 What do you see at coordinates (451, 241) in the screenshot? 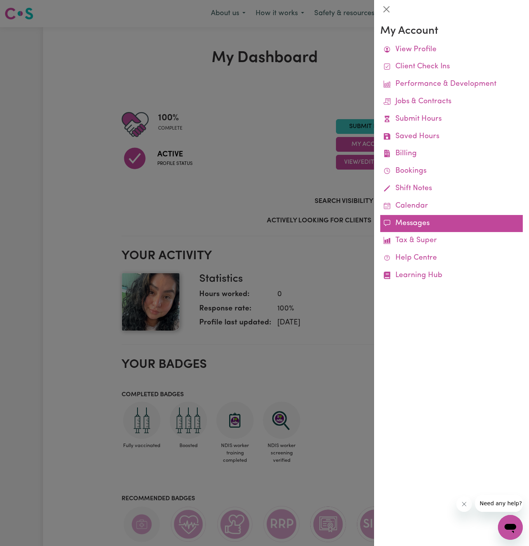
I see `a: Tax & Super` at bounding box center [451, 241].